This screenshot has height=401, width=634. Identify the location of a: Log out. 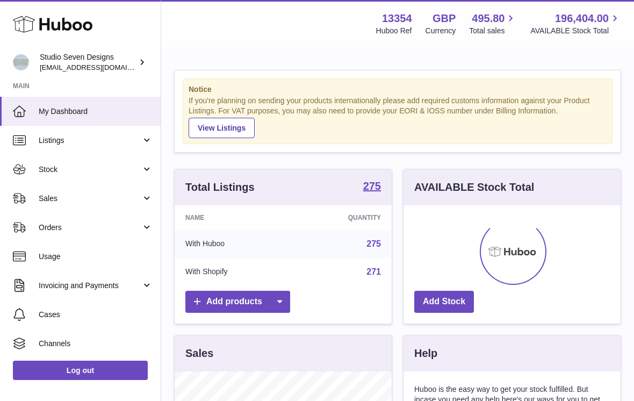
(80, 370).